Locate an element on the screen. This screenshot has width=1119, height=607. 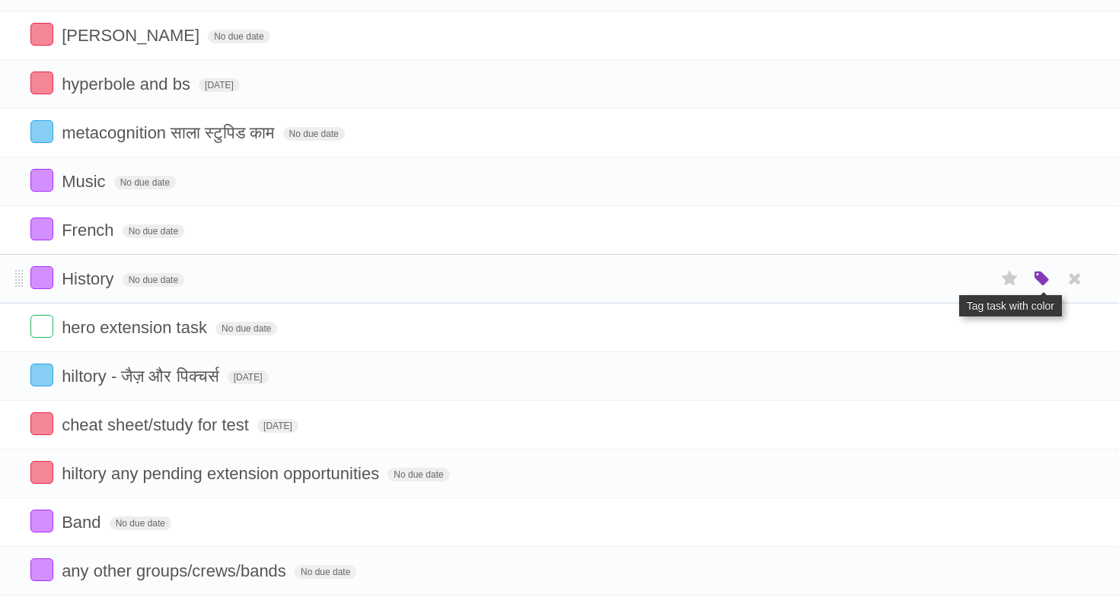
span: cheat sheet/study for test is located at coordinates (157, 425).